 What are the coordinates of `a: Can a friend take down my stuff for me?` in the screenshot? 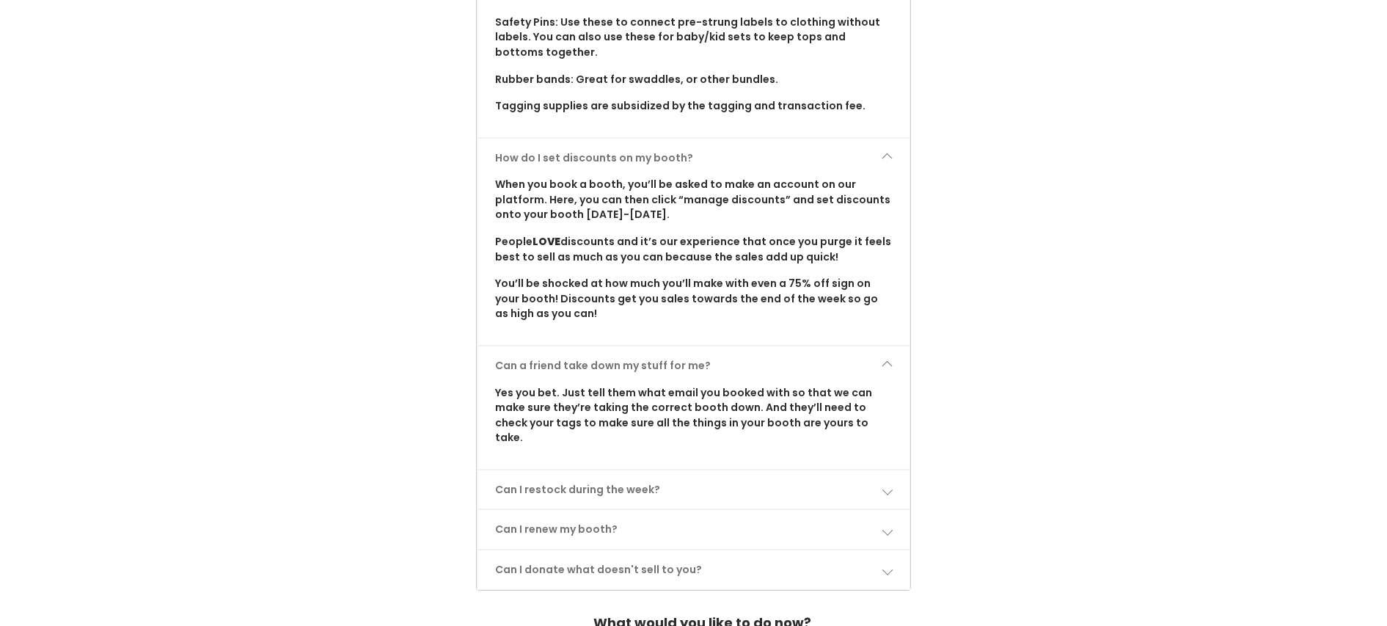 It's located at (693, 365).